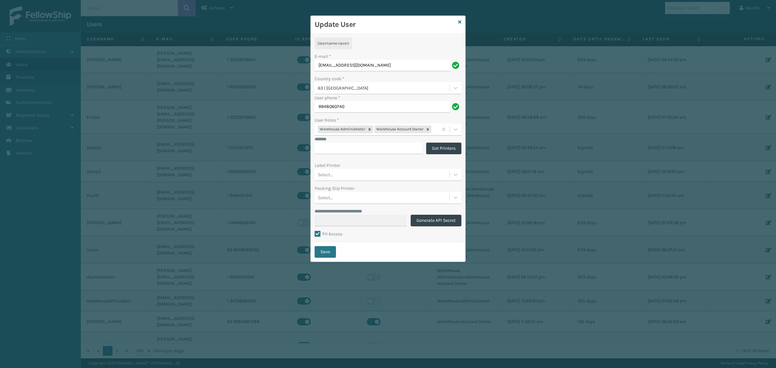  Describe the element at coordinates (327, 98) in the screenshot. I see `label: User phone` at that location.